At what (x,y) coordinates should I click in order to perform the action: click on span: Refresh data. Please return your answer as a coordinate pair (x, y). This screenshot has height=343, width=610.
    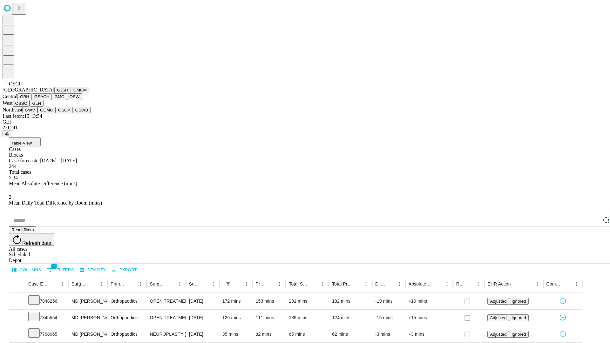
    Looking at the image, I should click on (37, 243).